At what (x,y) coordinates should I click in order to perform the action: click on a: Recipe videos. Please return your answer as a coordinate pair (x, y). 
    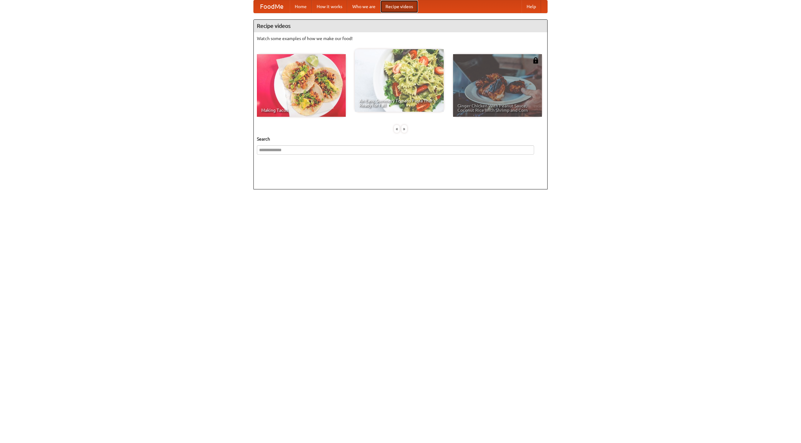
    Looking at the image, I should click on (399, 7).